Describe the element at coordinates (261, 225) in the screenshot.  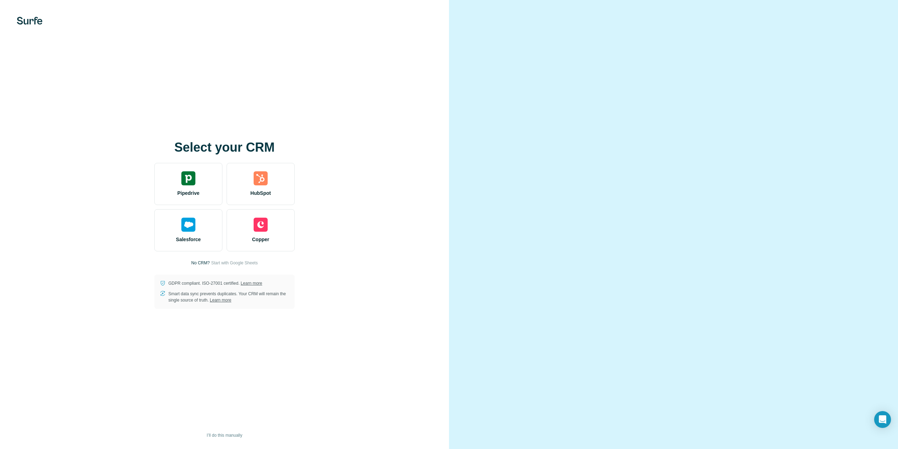
I see `img: copper's logo` at that location.